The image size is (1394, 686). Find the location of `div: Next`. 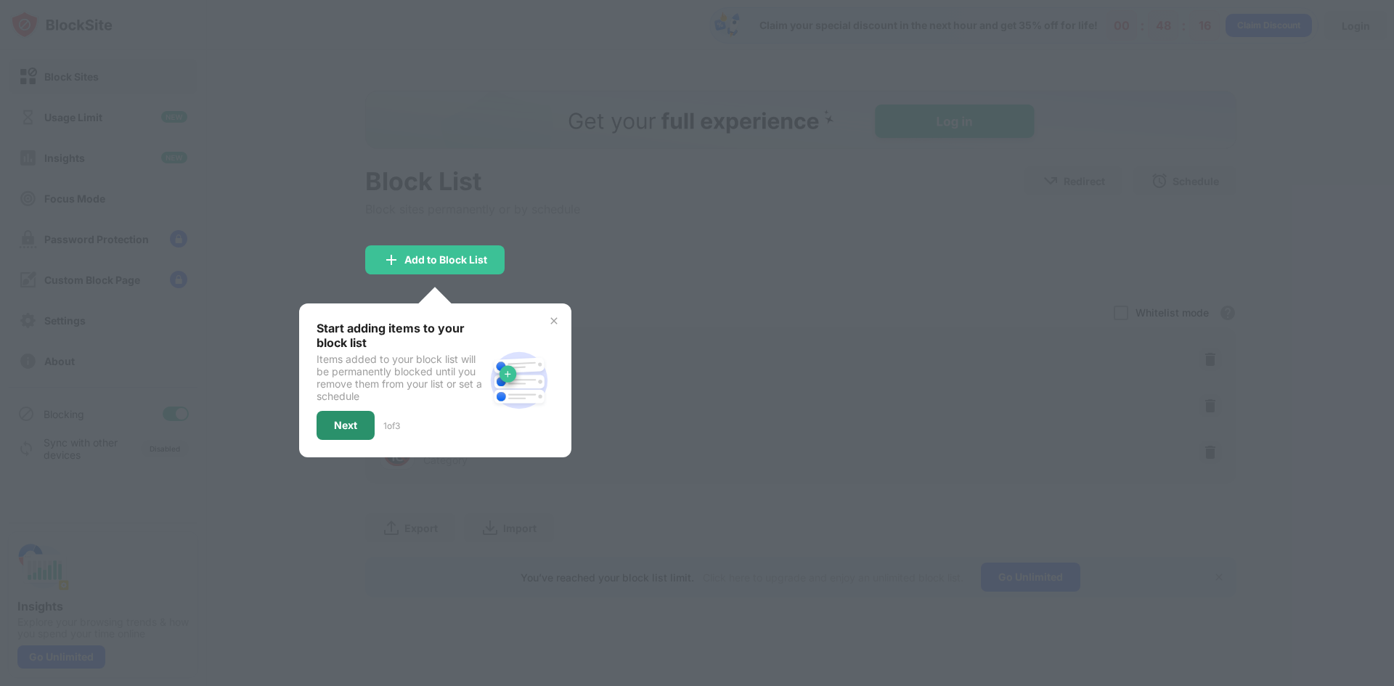

div: Next is located at coordinates (345, 425).